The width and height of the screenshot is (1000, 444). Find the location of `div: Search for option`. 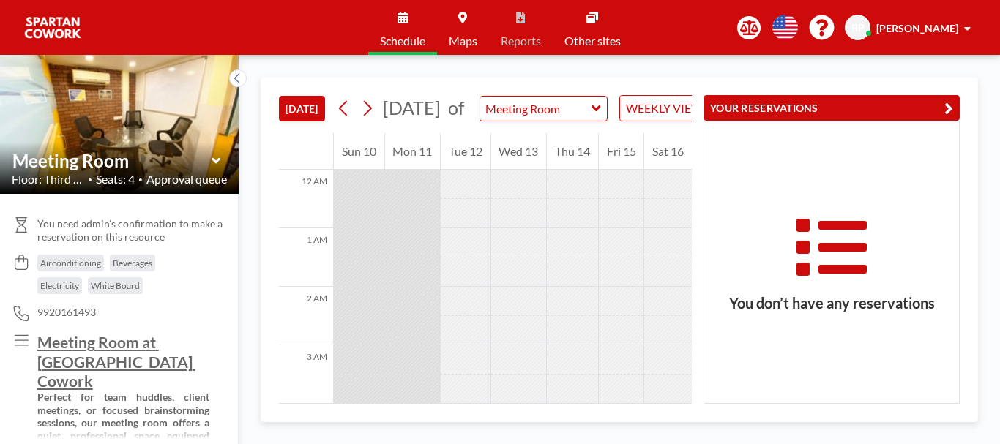

div: Search for option is located at coordinates (683, 108).